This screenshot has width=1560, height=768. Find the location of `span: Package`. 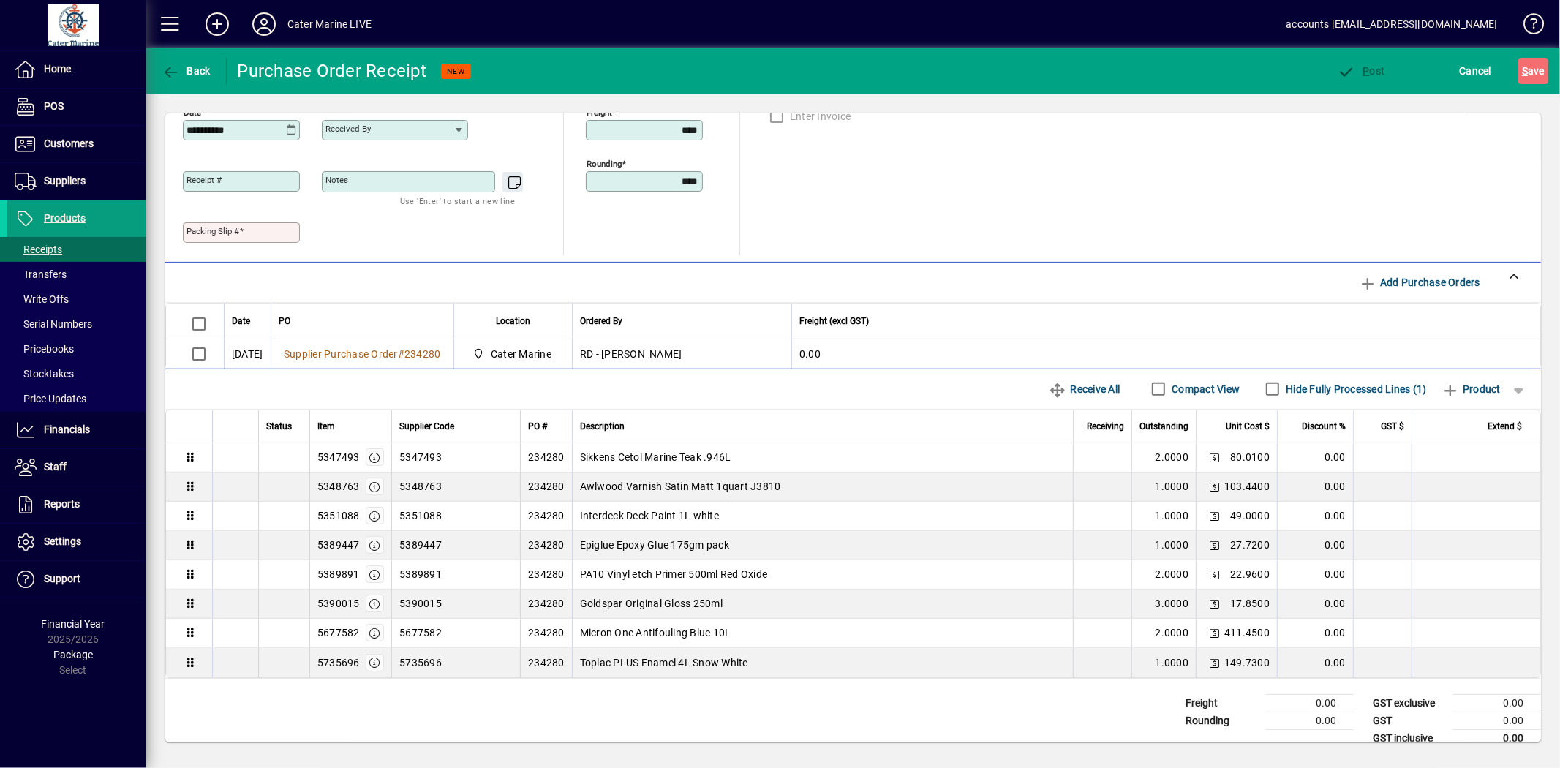

span: Package is located at coordinates (73, 655).